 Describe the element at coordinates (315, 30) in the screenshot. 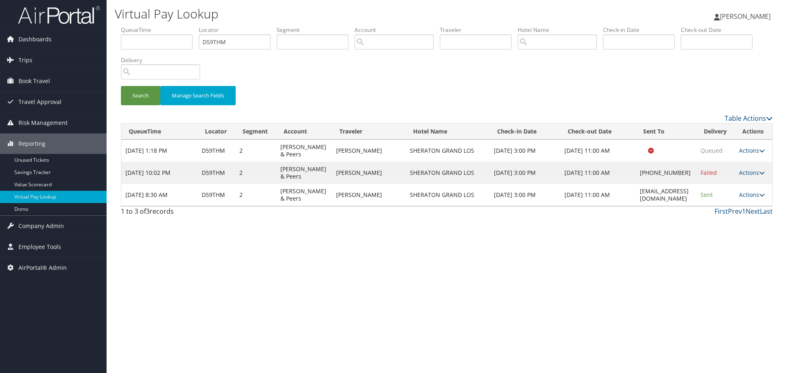

I see `label: Segment` at that location.